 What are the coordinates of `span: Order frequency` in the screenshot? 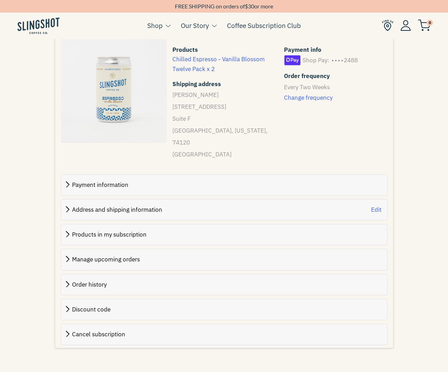 It's located at (334, 76).